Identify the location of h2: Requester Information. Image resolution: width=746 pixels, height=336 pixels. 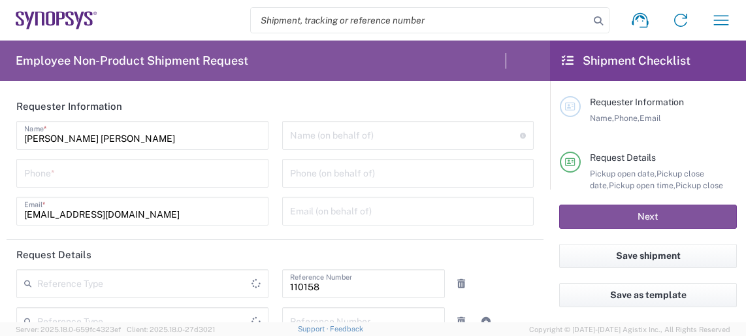
(69, 106).